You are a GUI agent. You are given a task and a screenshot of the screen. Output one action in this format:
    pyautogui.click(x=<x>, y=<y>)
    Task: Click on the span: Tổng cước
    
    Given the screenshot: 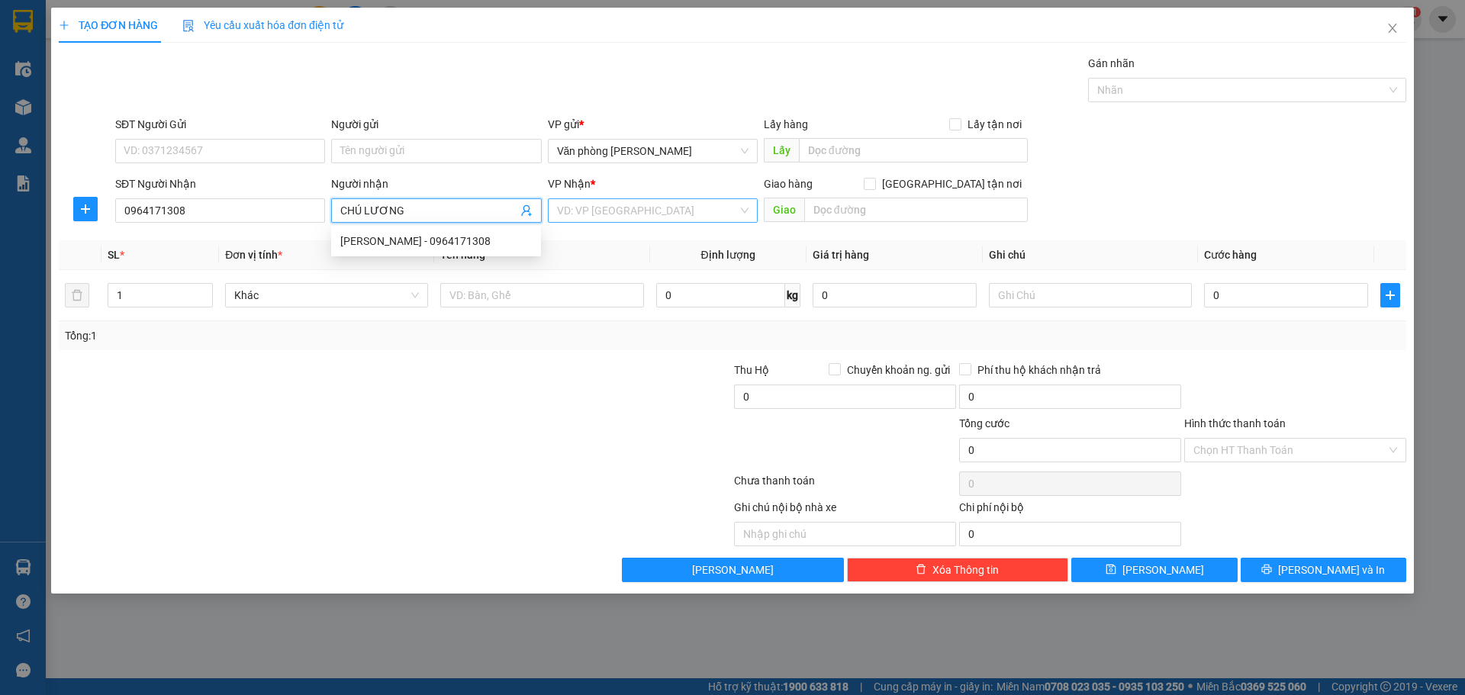 What is the action you would take?
    pyautogui.click(x=985, y=424)
    